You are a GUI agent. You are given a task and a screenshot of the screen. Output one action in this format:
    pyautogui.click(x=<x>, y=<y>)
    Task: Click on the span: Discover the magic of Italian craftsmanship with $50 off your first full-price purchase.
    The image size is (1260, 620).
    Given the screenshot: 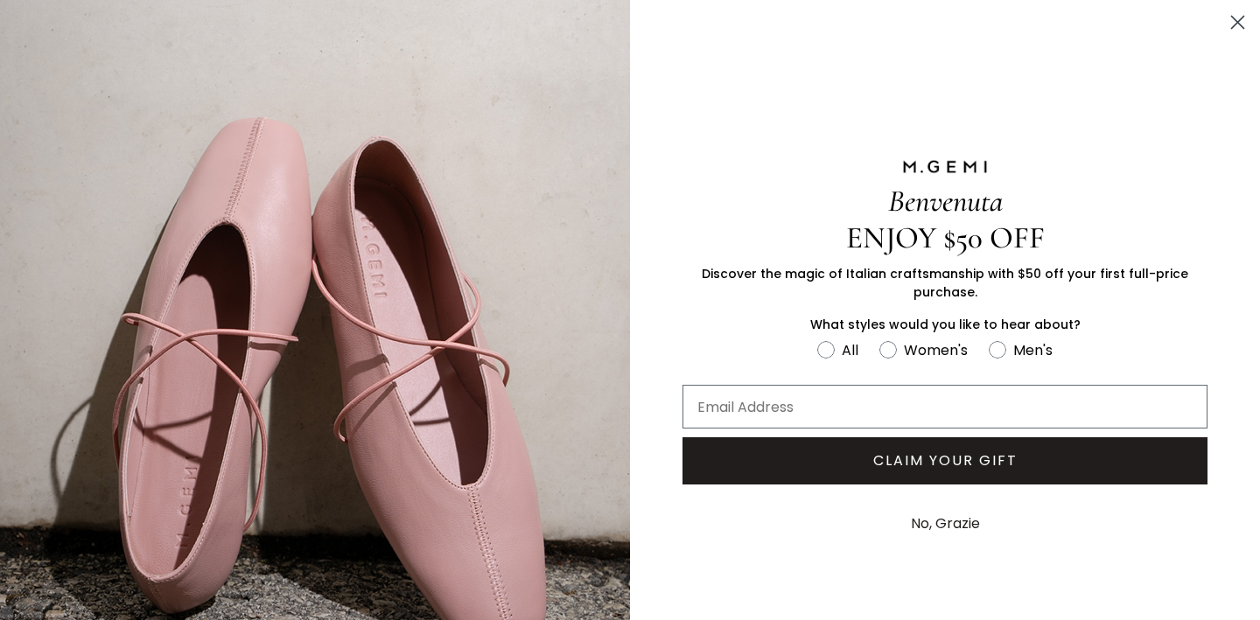 What is the action you would take?
    pyautogui.click(x=945, y=283)
    